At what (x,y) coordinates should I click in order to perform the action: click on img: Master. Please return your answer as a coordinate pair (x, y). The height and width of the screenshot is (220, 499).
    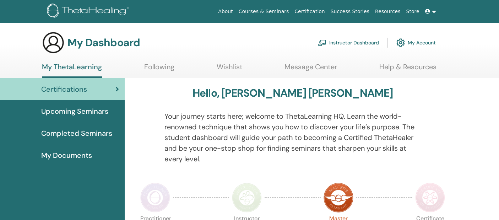
    Looking at the image, I should click on (338, 197).